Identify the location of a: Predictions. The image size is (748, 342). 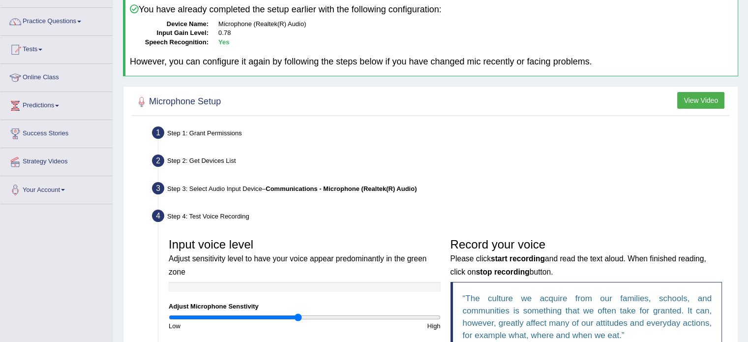
(57, 104).